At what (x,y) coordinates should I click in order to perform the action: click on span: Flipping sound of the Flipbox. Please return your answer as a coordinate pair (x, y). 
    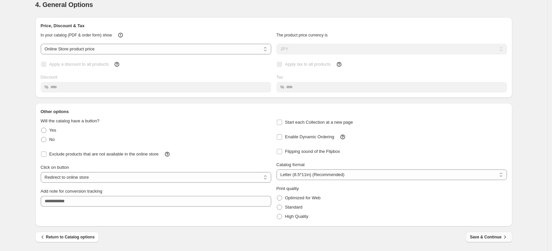
    Looking at the image, I should click on (313, 151).